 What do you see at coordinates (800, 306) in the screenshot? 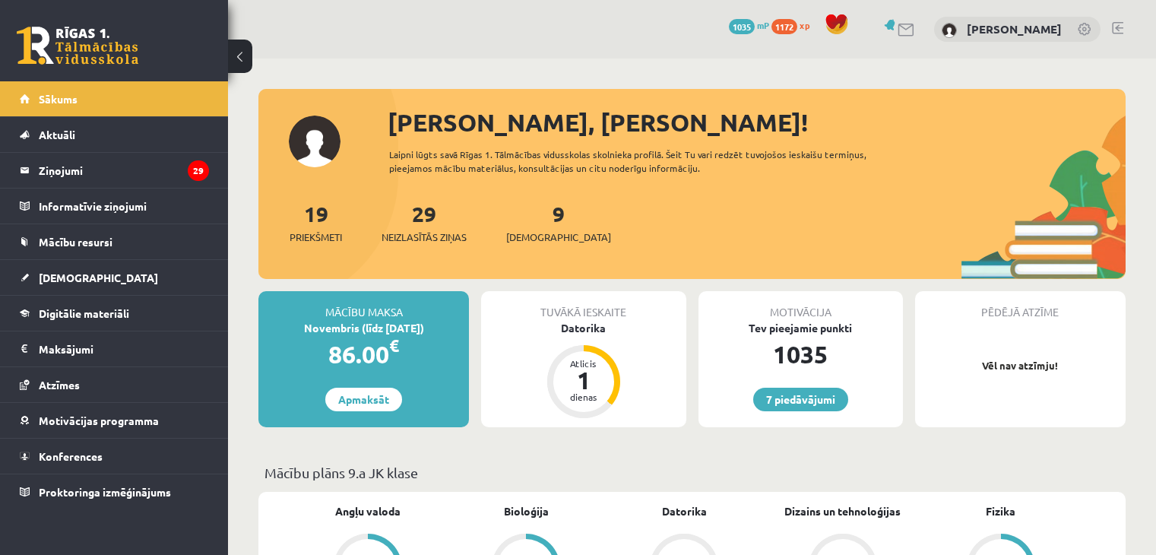
I see `div: Motivācija` at bounding box center [800, 306].